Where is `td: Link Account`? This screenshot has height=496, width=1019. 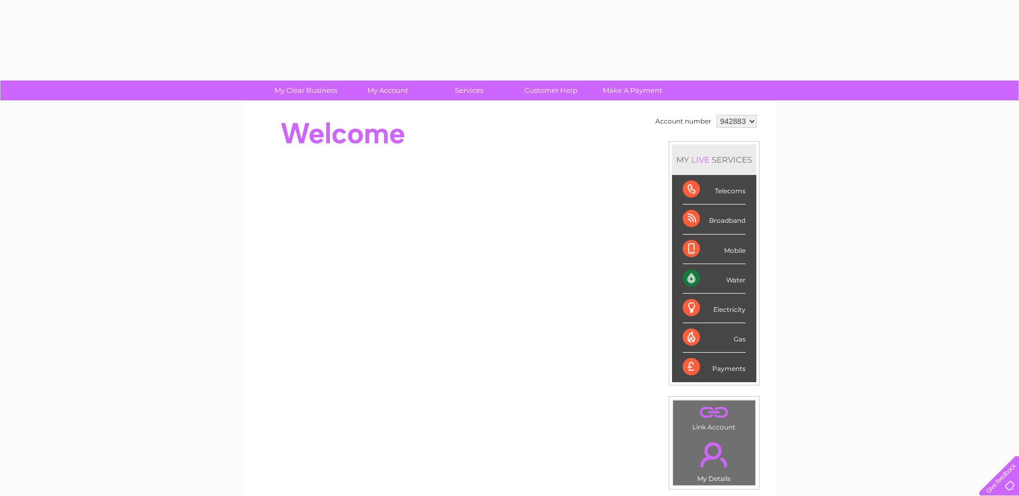 td: Link Account is located at coordinates (714, 417).